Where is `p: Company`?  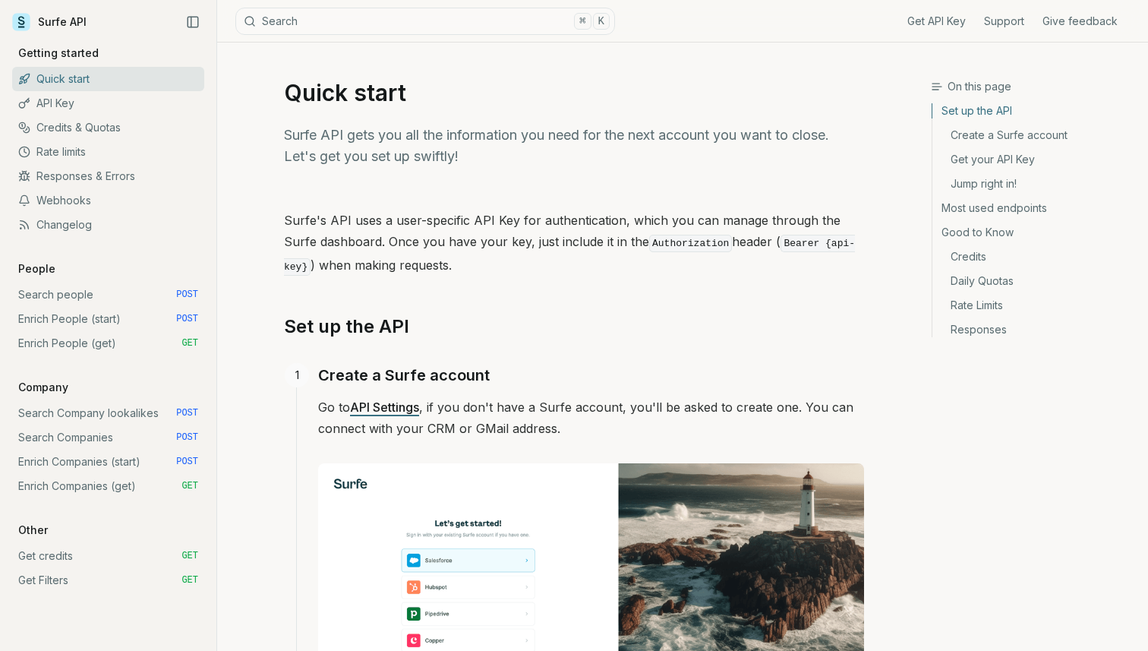 p: Company is located at coordinates (43, 387).